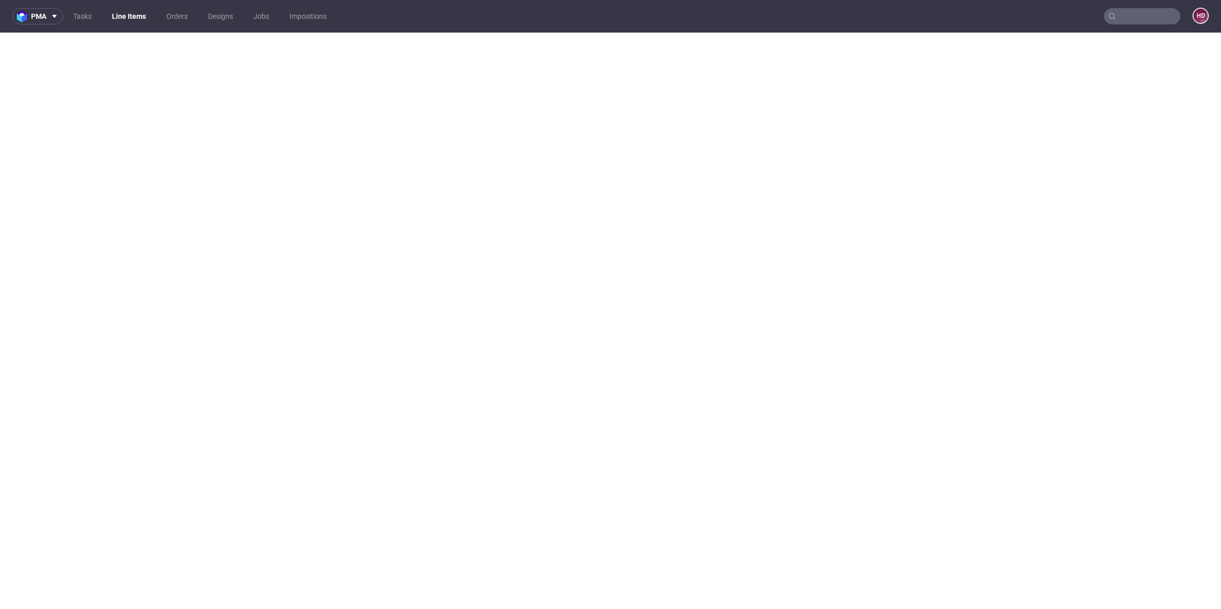 This screenshot has width=1221, height=609. I want to click on a: Impositions, so click(308, 16).